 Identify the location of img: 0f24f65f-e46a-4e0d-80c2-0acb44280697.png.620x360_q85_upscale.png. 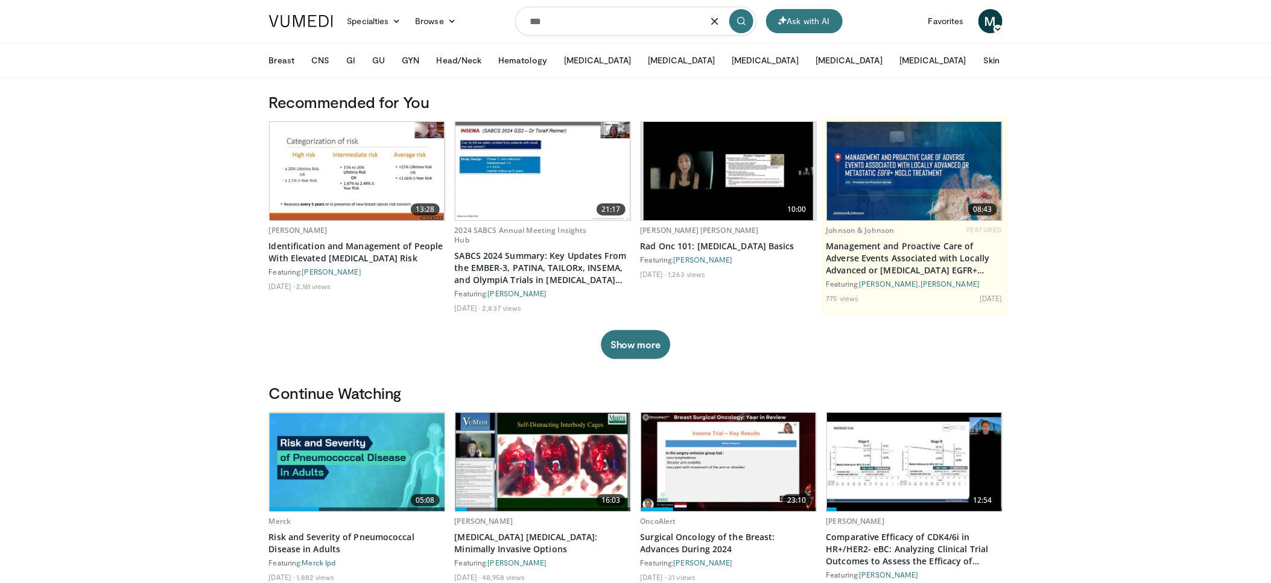
(357, 462).